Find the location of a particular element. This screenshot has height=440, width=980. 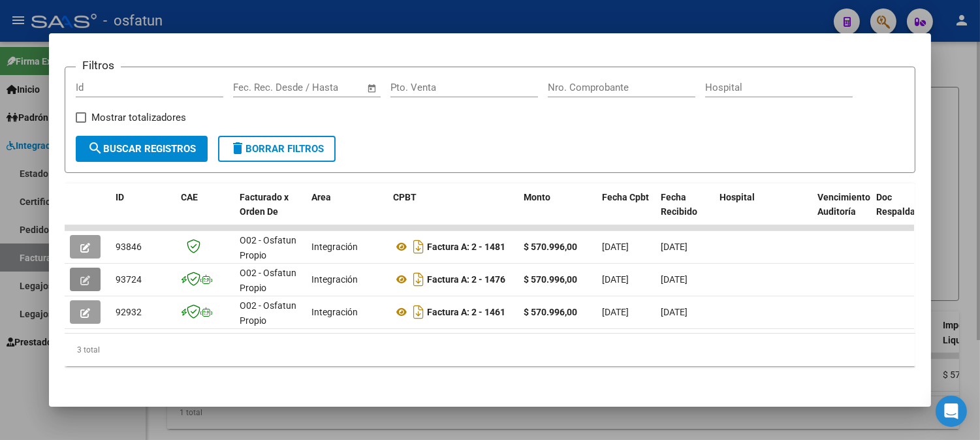

button: Borrar Filtros is located at coordinates (277, 149).